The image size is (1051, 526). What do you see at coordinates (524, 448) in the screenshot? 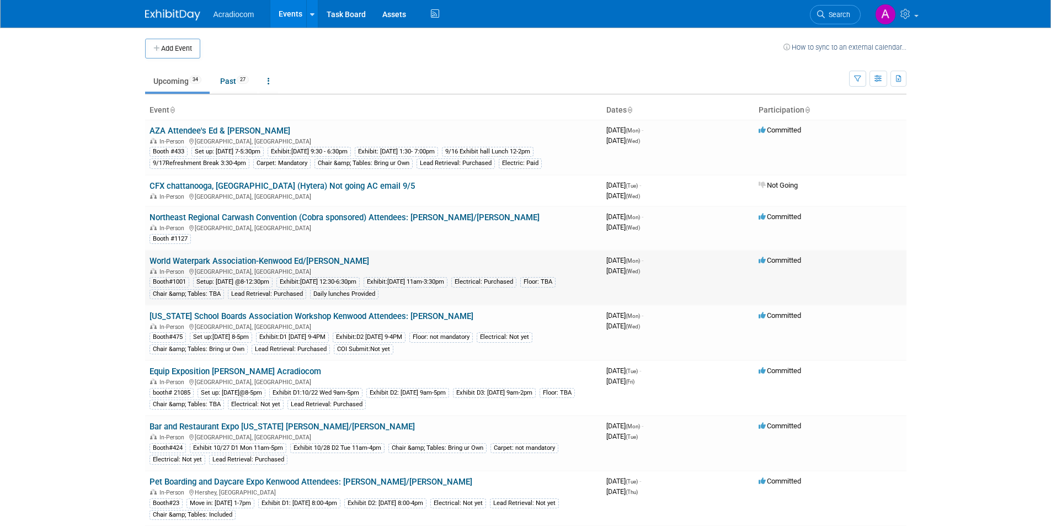
I see `div: Carpet: not mandatory` at bounding box center [524, 448].